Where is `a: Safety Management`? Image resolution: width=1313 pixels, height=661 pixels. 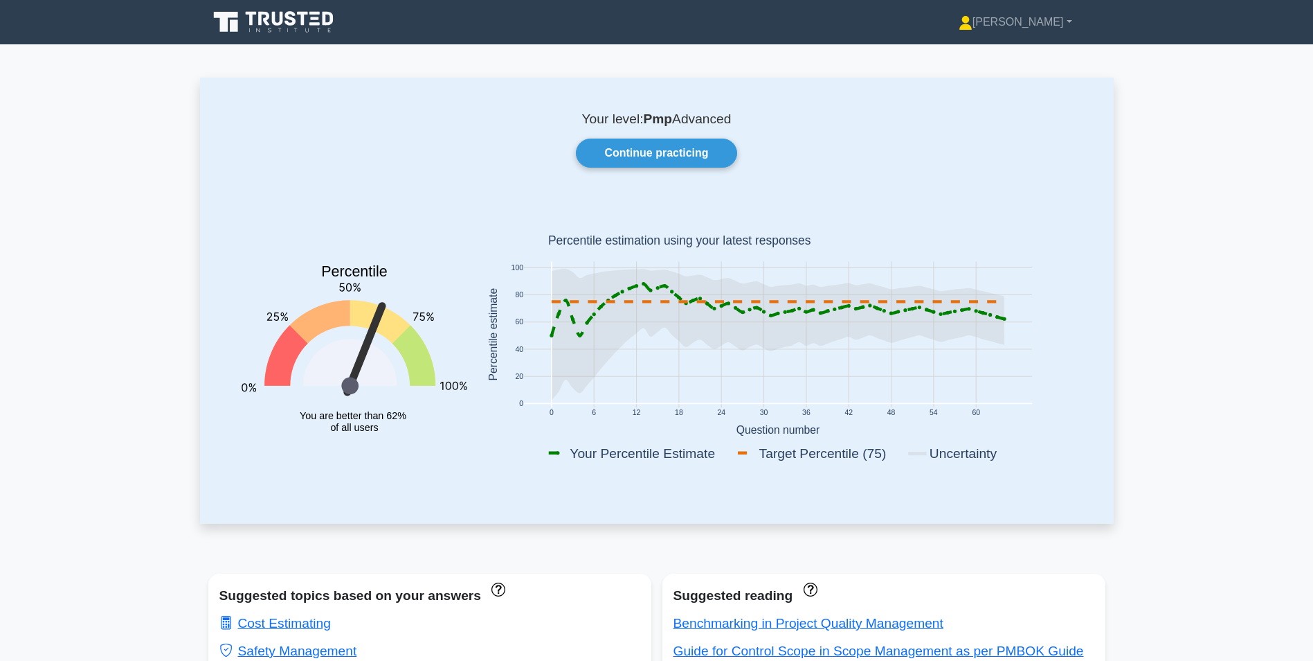 a: Safety Management is located at coordinates (288, 650).